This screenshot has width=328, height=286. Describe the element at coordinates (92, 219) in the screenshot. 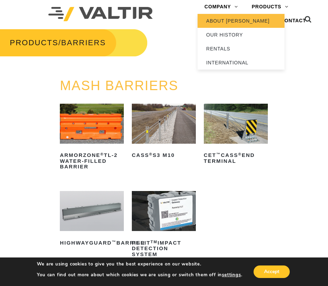

I see `a: HighwayGuard™Barrier` at that location.